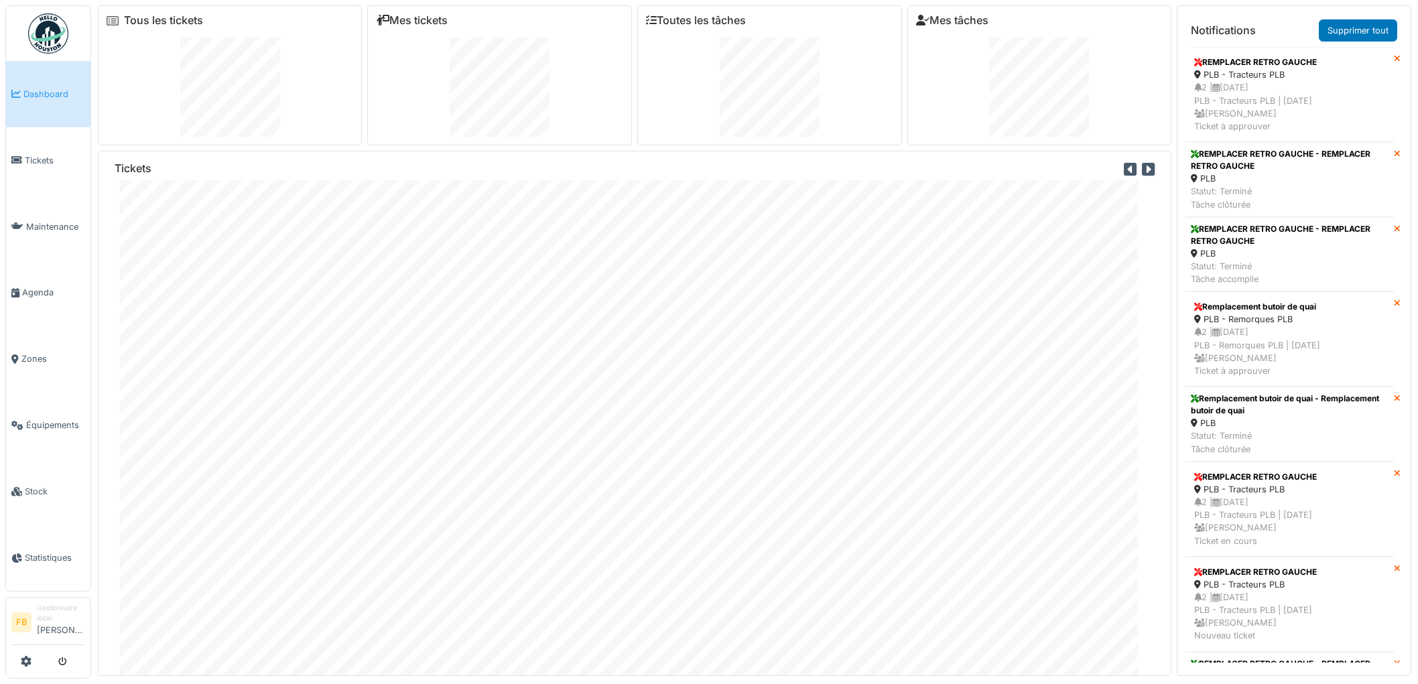  I want to click on a: Remplacement butoir de quai - Remplacement butoir de quai PLB Statut: TerminéTâche clôturée, so click(1289, 424).